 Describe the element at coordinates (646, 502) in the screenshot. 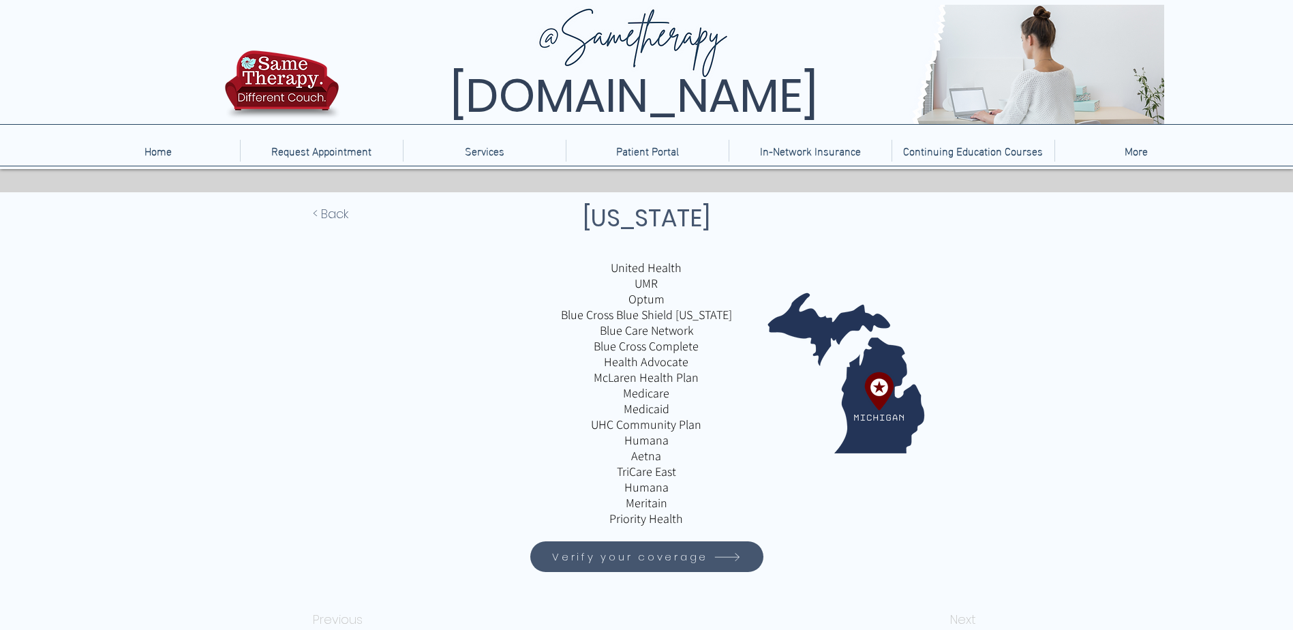

I see `p: Meritain` at that location.